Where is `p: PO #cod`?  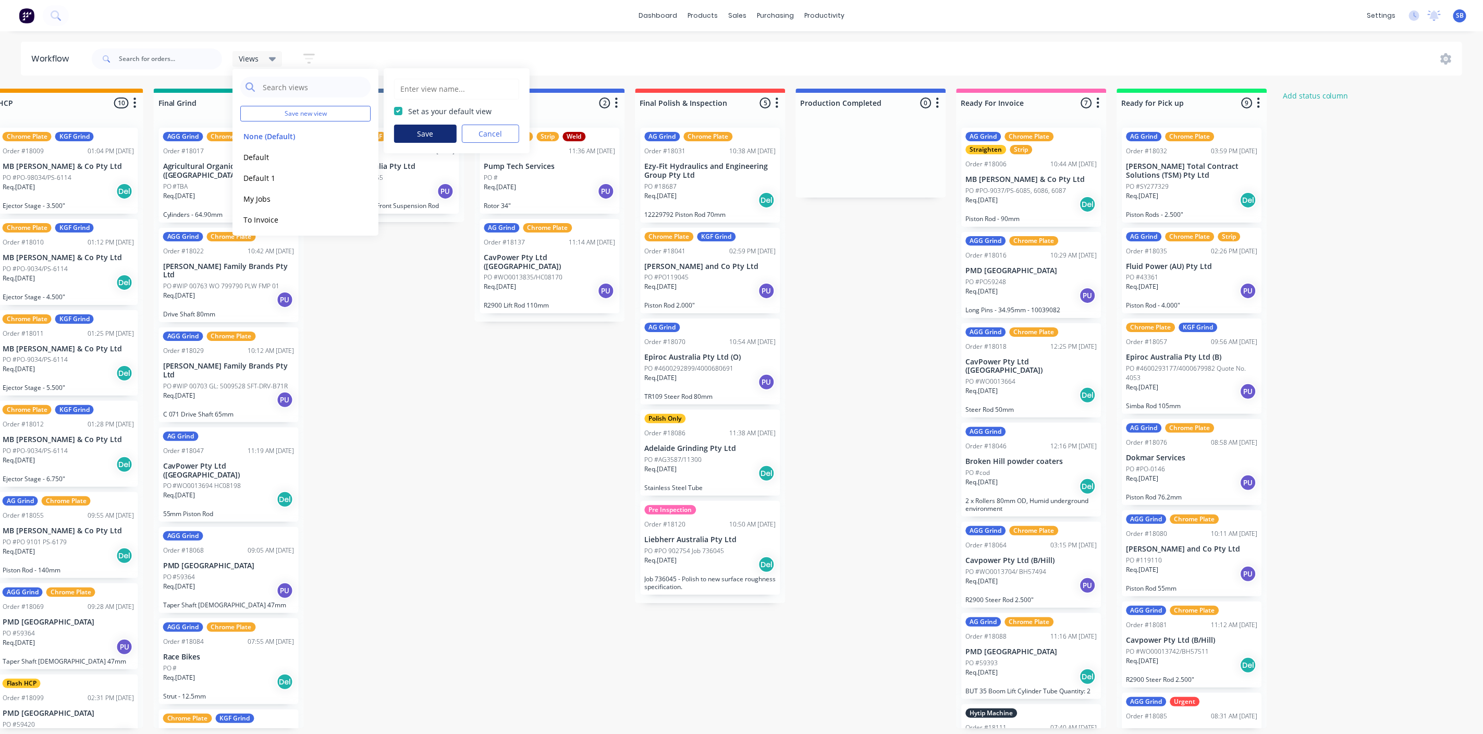 p: PO #cod is located at coordinates (978, 473).